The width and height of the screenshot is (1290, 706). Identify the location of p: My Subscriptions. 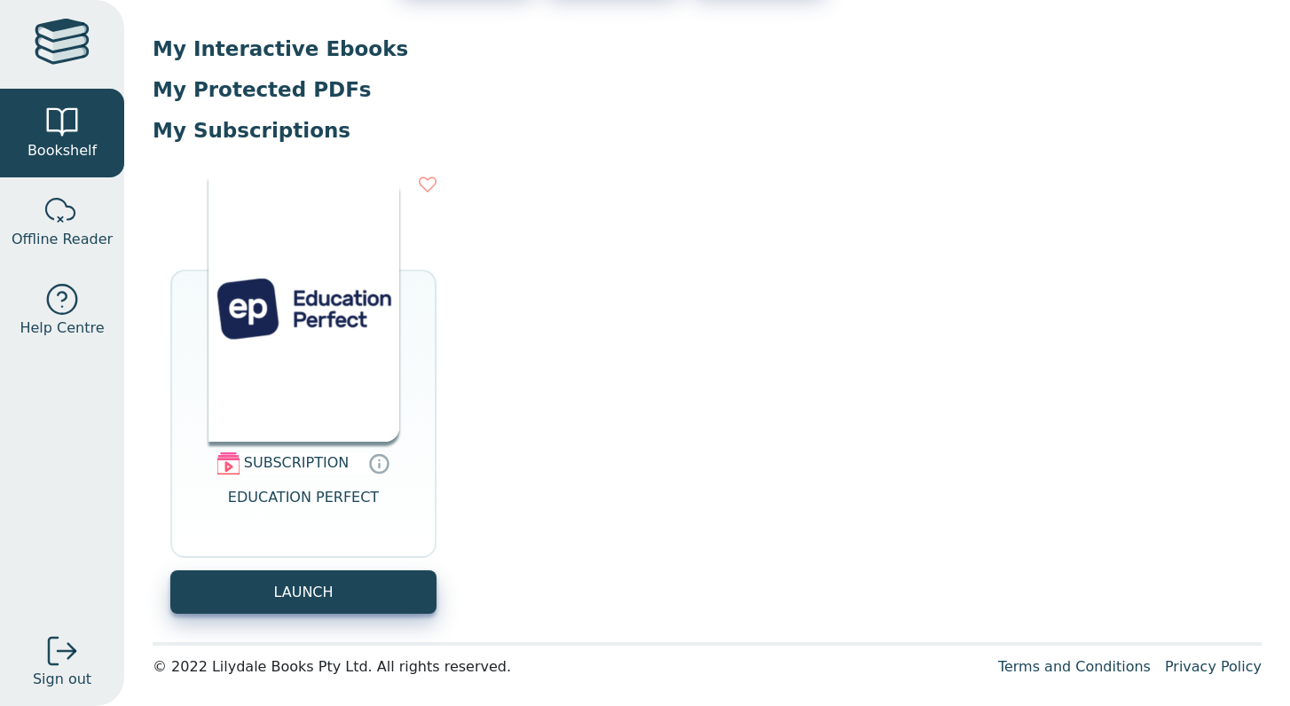
(707, 130).